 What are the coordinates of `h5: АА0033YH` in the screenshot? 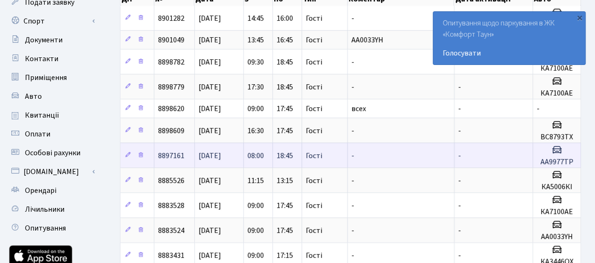 It's located at (556, 236).